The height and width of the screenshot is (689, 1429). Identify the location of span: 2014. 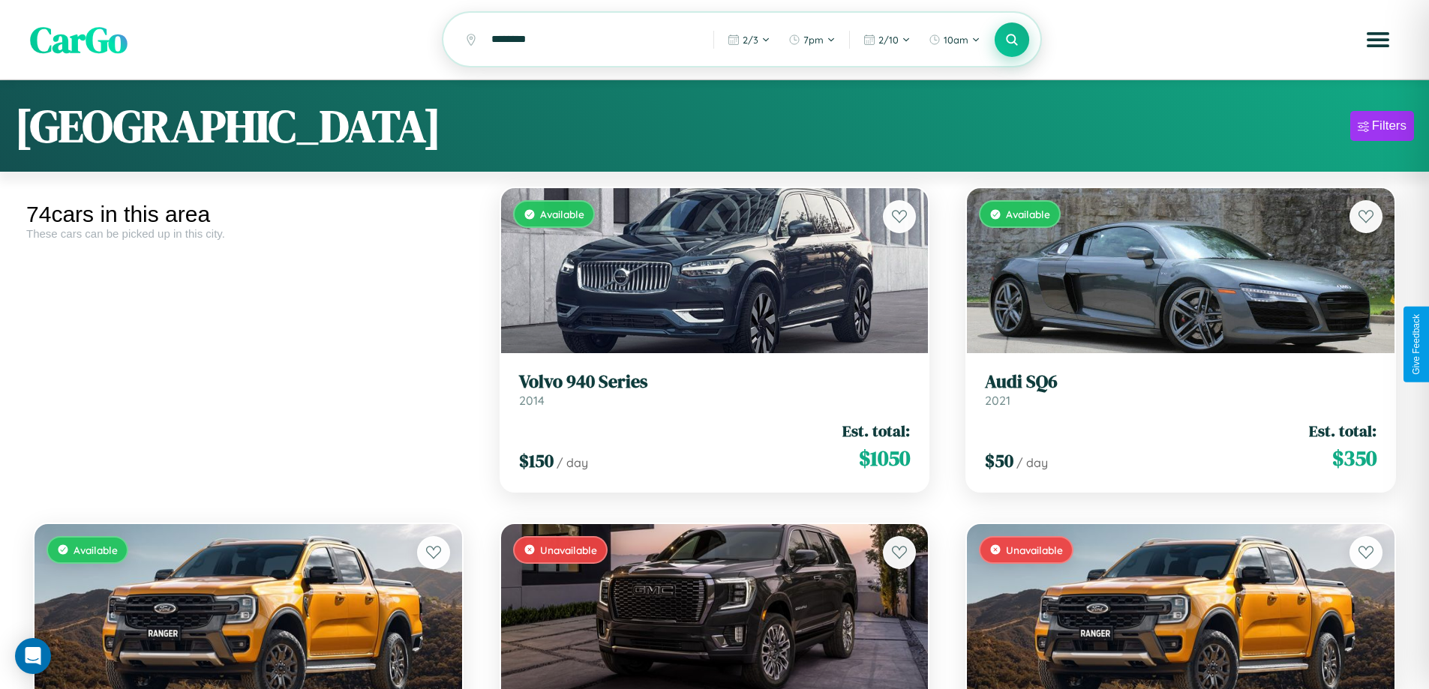
(532, 400).